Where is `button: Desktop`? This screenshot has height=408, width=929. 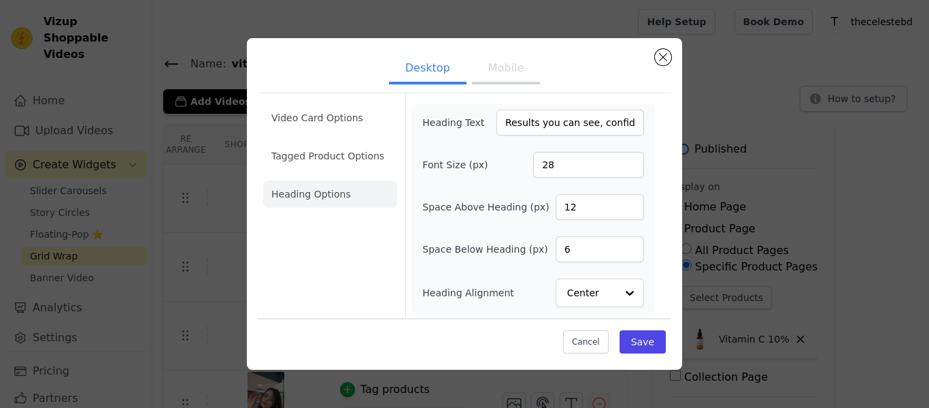
button: Desktop is located at coordinates (428, 69).